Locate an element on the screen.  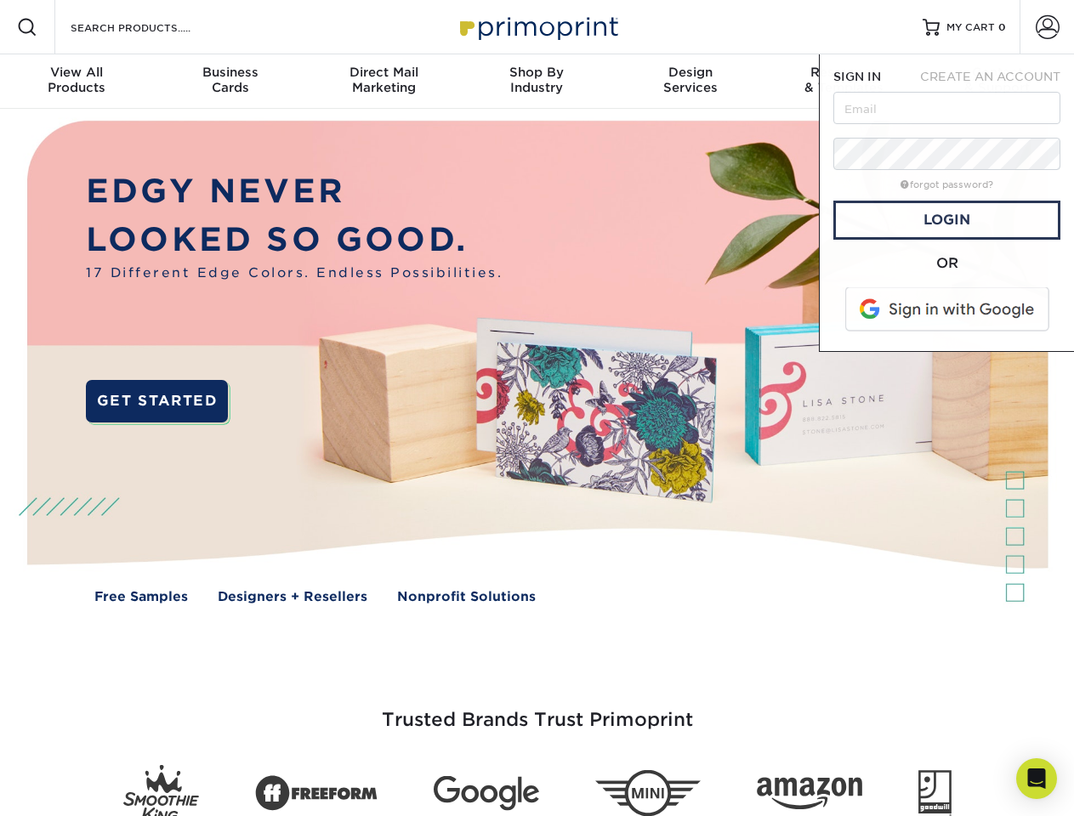
p: LOOKED SO GOOD. is located at coordinates (294, 240).